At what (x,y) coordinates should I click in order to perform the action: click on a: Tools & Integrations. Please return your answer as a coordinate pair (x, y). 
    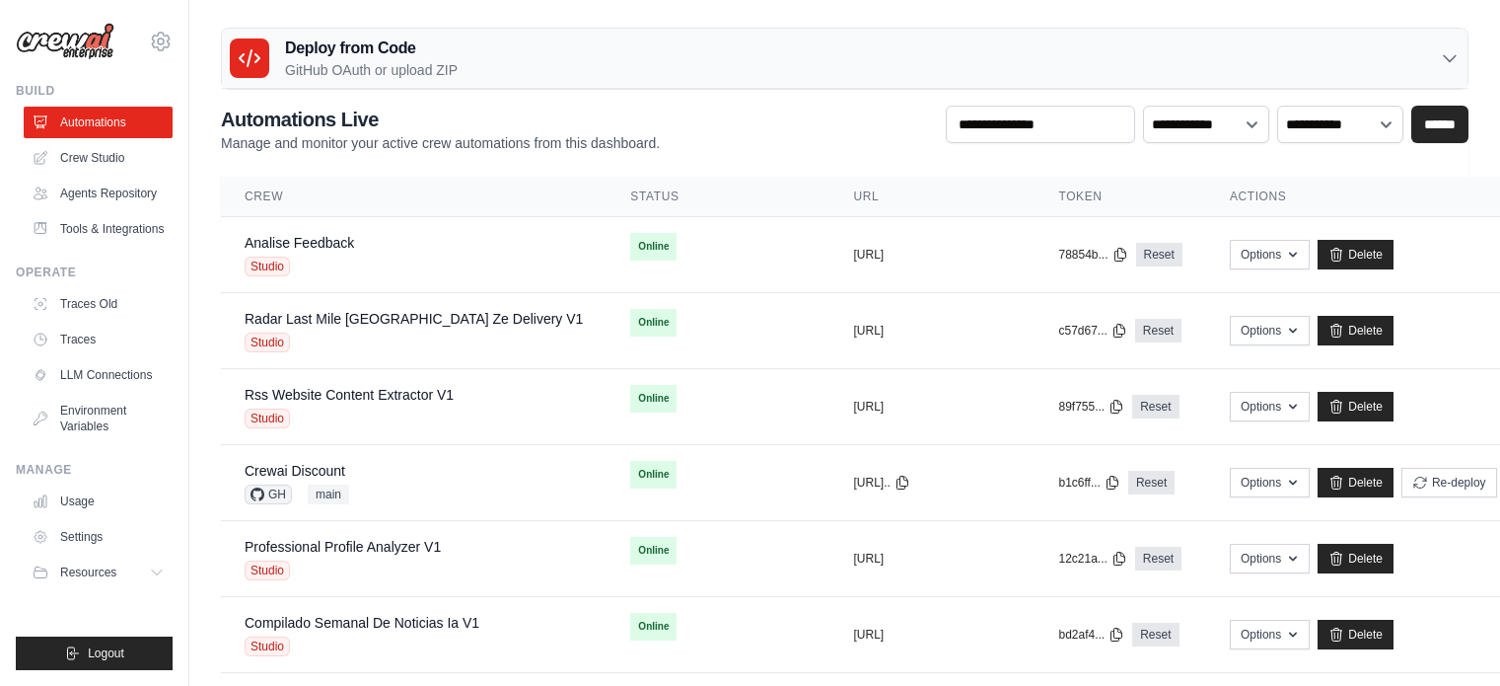
    Looking at the image, I should click on (98, 229).